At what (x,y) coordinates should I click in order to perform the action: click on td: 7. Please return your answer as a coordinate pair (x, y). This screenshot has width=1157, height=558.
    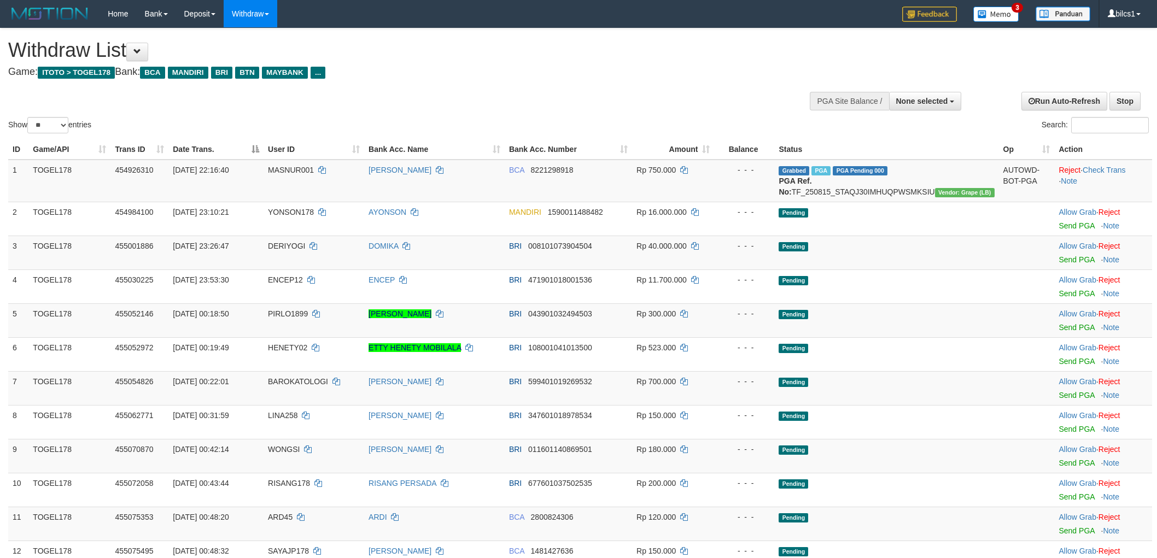
    Looking at the image, I should click on (18, 388).